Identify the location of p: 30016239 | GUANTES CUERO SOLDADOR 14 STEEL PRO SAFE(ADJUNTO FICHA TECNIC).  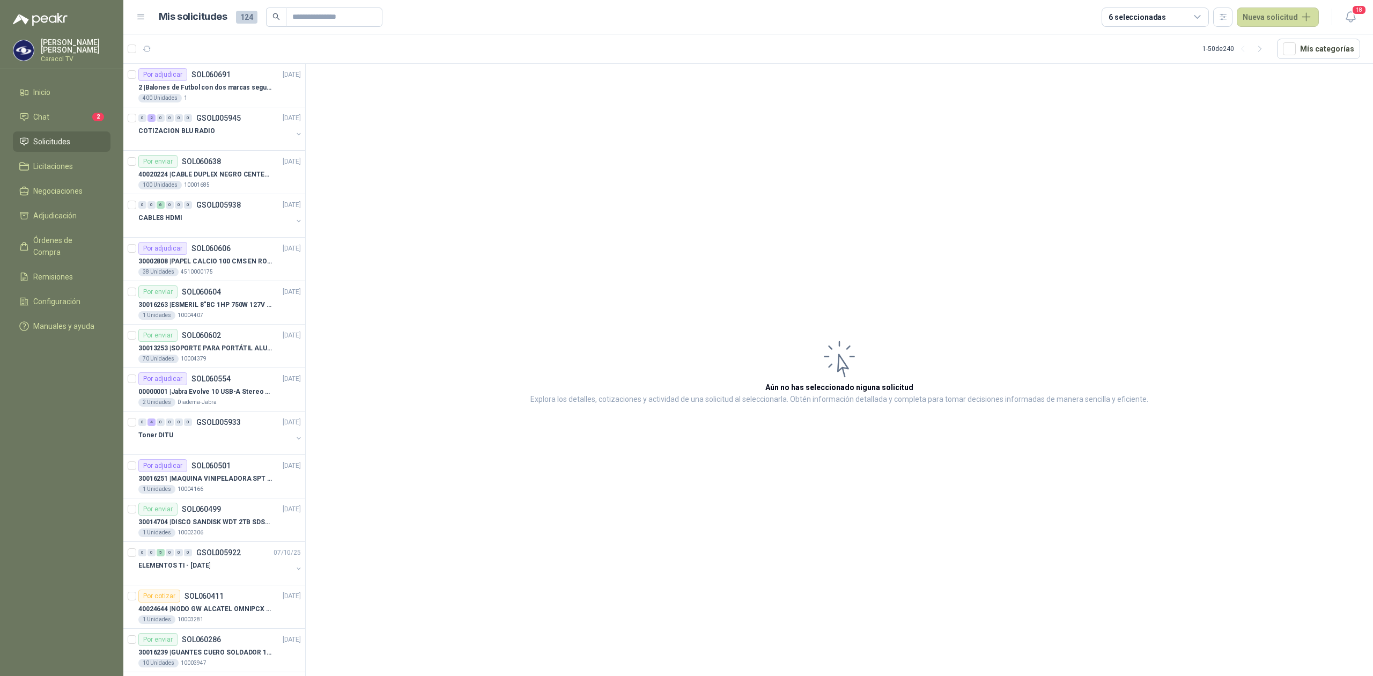
(205, 652).